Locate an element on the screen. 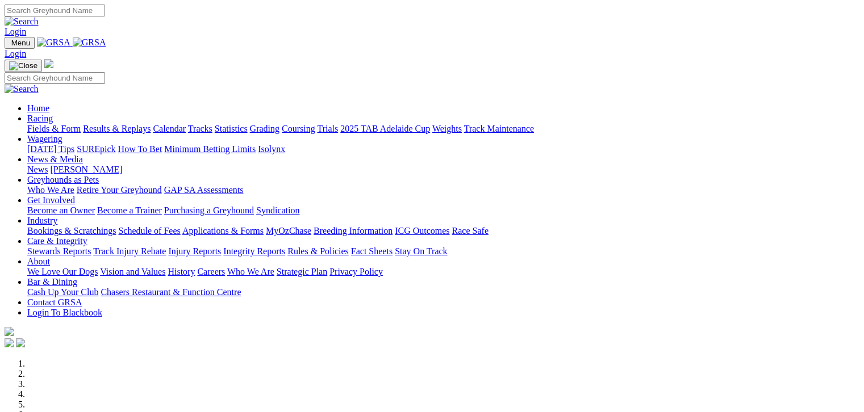 Image resolution: width=864 pixels, height=412 pixels. a: ICG Outcomes is located at coordinates (422, 231).